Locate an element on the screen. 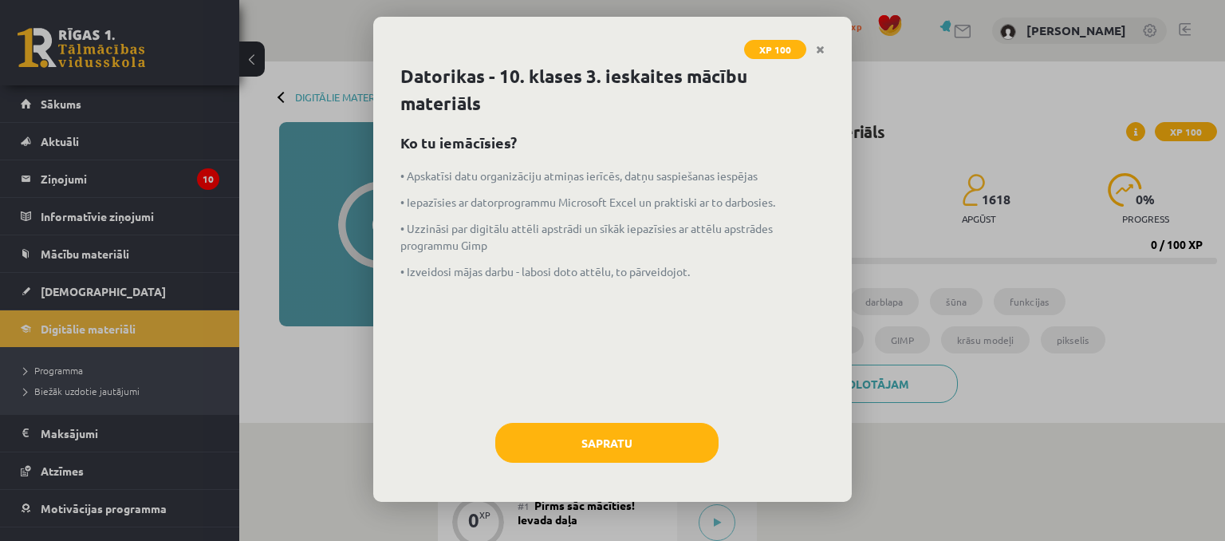  span: XP 100 is located at coordinates (775, 49).